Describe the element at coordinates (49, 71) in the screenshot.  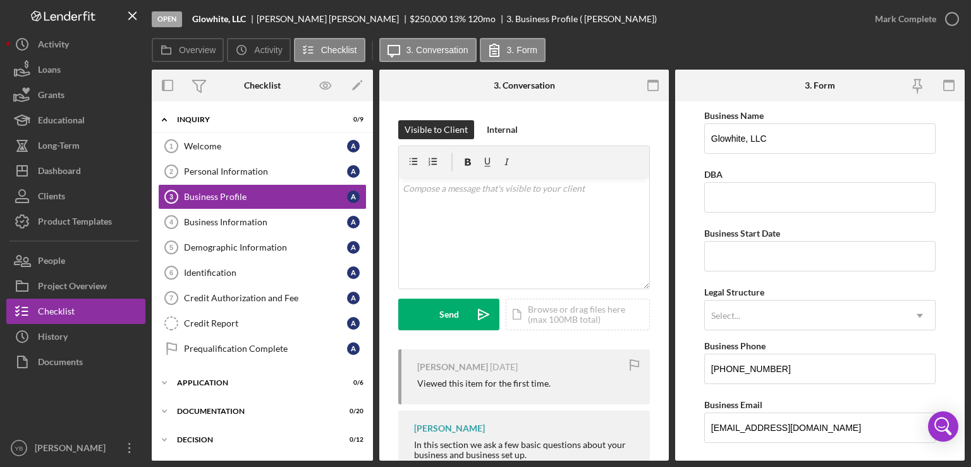
I see `div: Loans` at that location.